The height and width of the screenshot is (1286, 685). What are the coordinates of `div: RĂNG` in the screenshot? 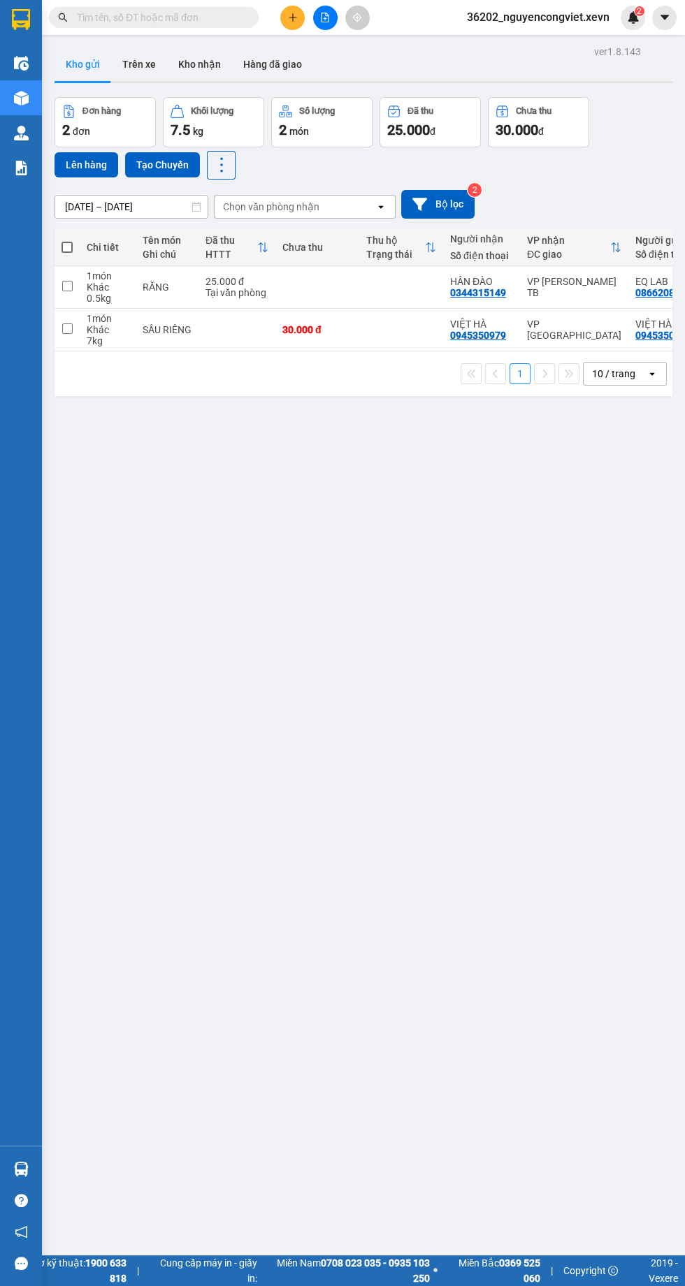 It's located at (167, 287).